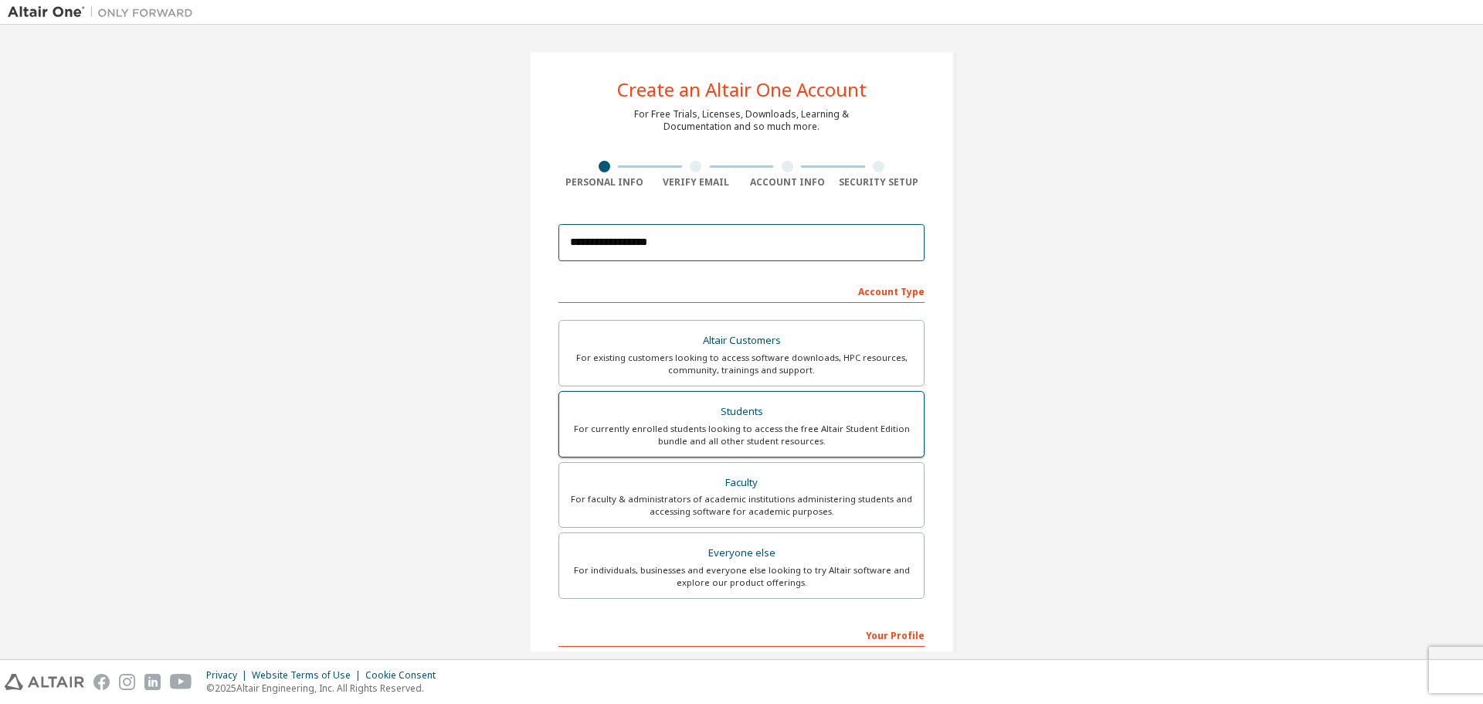 Image resolution: width=1483 pixels, height=704 pixels. What do you see at coordinates (104, 12) in the screenshot?
I see `img: Altair One` at bounding box center [104, 12].